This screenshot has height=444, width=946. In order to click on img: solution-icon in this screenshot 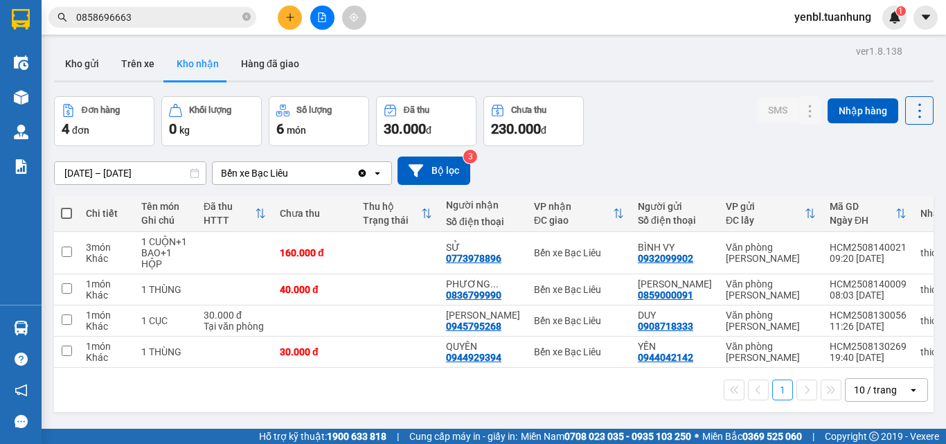, I will do `click(21, 166)`.